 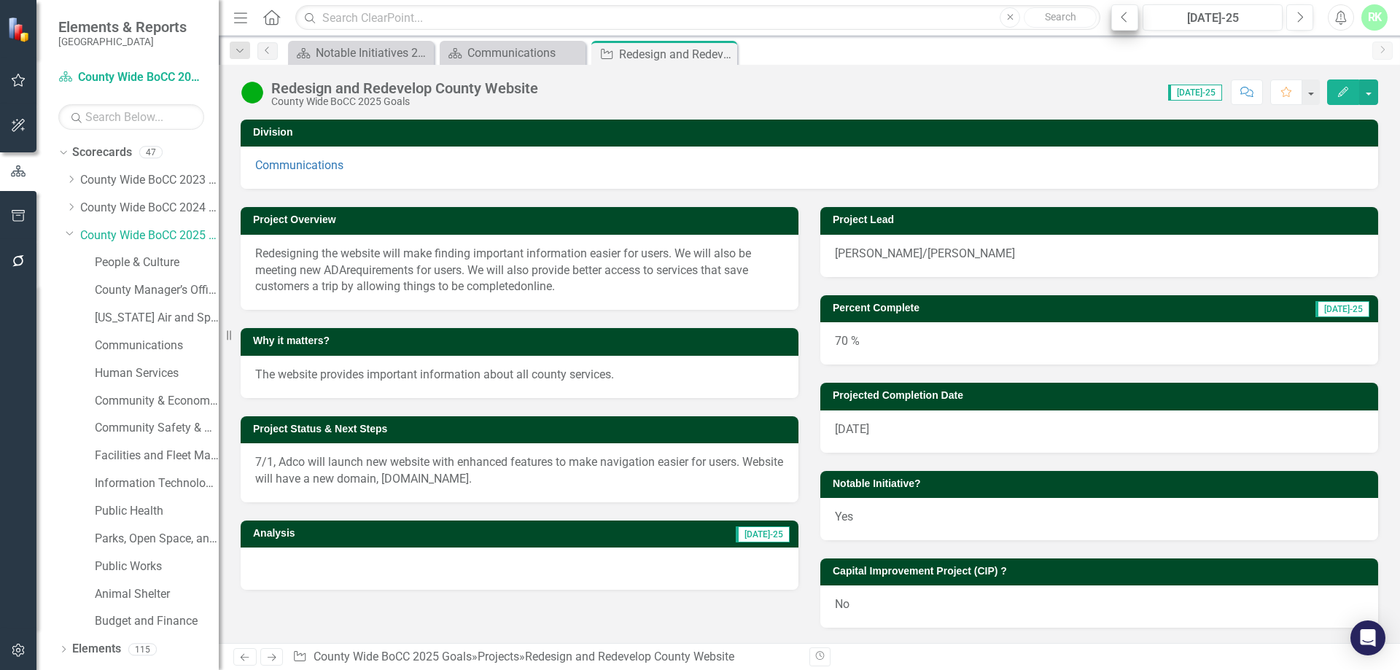 I want to click on a: Public Works, so click(x=157, y=567).